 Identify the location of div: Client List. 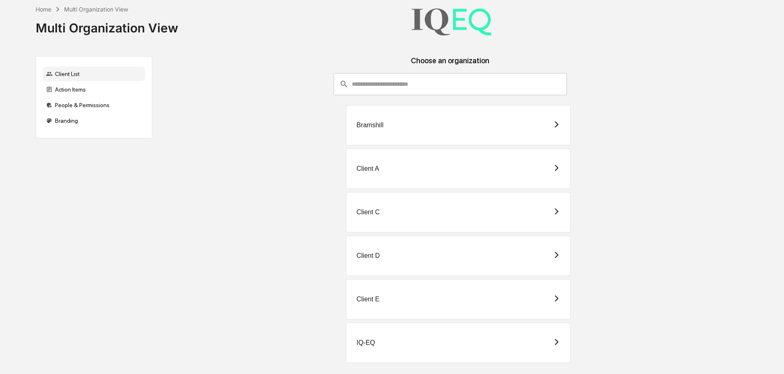
(94, 74).